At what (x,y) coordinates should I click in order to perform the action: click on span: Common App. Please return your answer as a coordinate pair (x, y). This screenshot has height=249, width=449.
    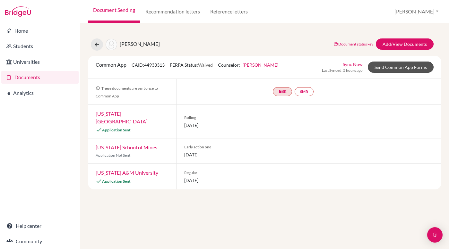
    Looking at the image, I should click on (111, 65).